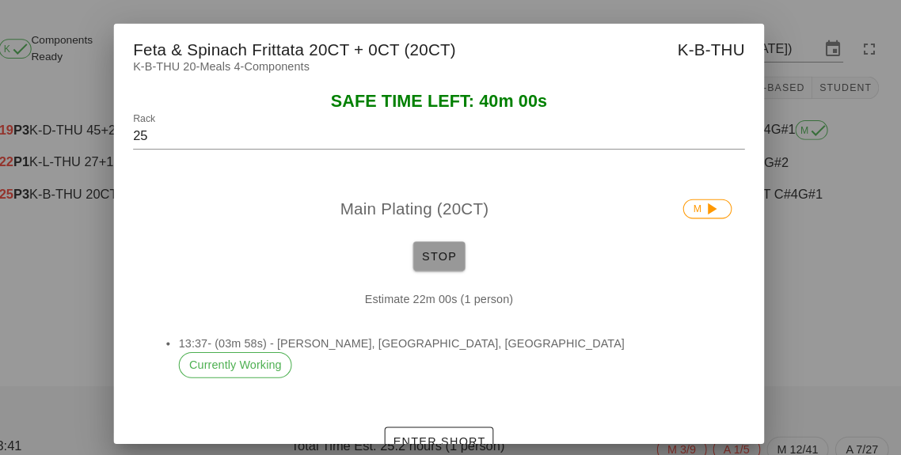 The width and height of the screenshot is (901, 455). Describe the element at coordinates (450, 73) in the screenshot. I see `div: K-B-THU 20-Meals 4-Components` at that location.